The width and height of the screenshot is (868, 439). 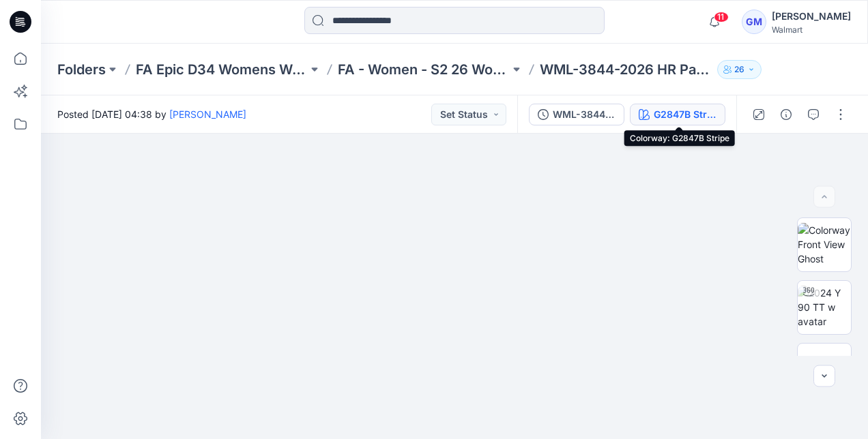 What do you see at coordinates (824, 307) in the screenshot?
I see `img: 2024 Y 90 TT w avatar` at bounding box center [824, 307].